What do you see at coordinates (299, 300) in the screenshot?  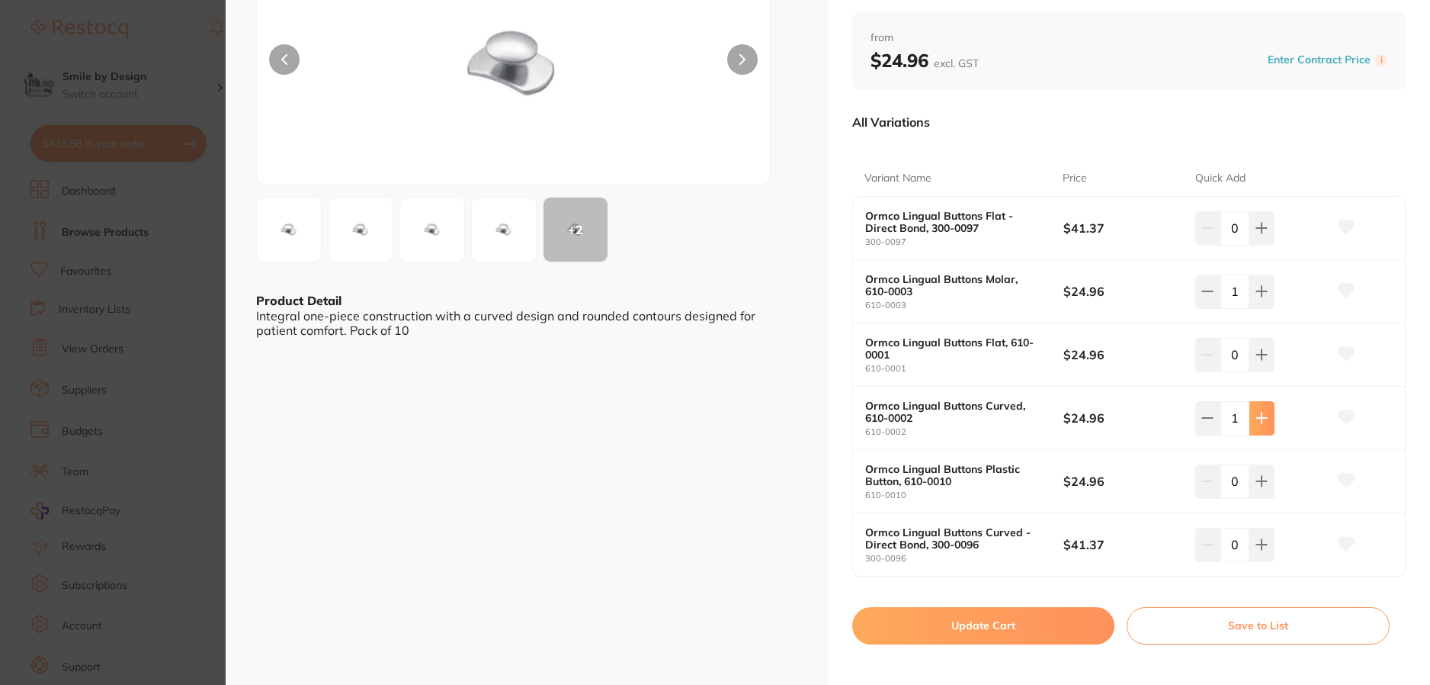 I see `b: Product Detail` at bounding box center [299, 300].